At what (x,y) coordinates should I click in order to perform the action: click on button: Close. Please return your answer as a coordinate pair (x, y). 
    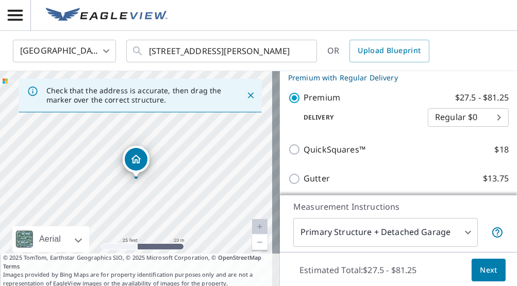
    Looking at the image, I should click on (251, 95).